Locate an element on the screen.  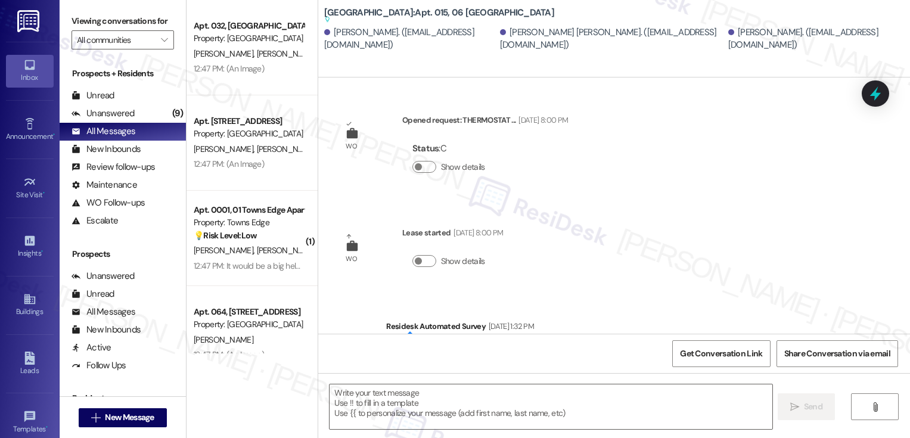
a: Inbox is located at coordinates (30, 71).